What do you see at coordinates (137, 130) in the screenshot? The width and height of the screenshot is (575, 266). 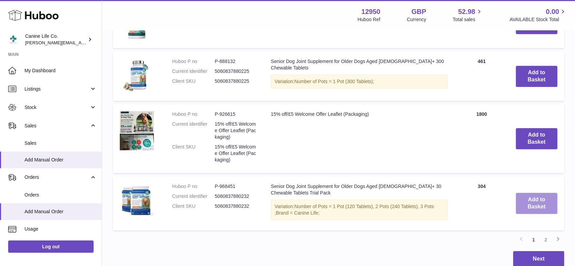 I see `img: 15% off/£5 Welcome Offer Leaflet (Packaging)` at bounding box center [137, 130].